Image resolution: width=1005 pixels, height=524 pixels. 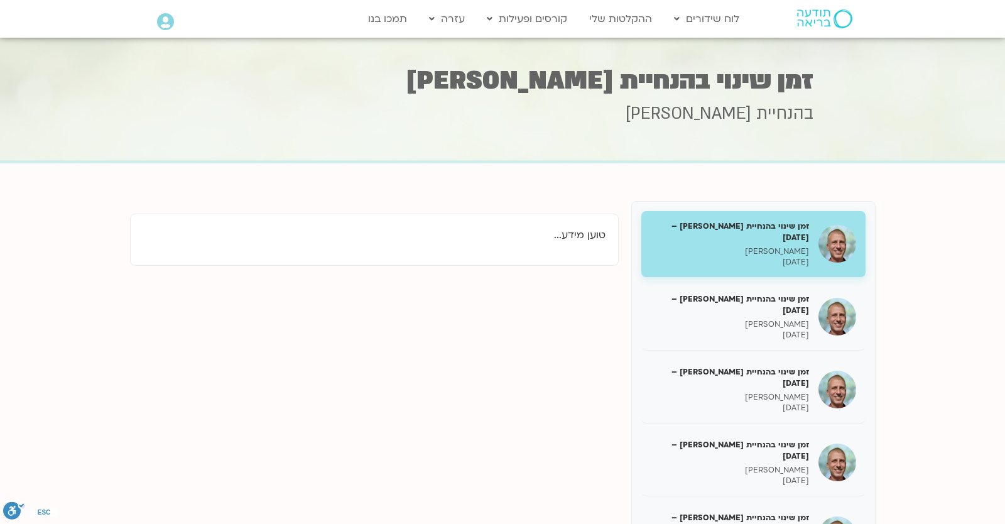 What do you see at coordinates (825, 19) in the screenshot?
I see `img: תודעה בריאה` at bounding box center [825, 19].